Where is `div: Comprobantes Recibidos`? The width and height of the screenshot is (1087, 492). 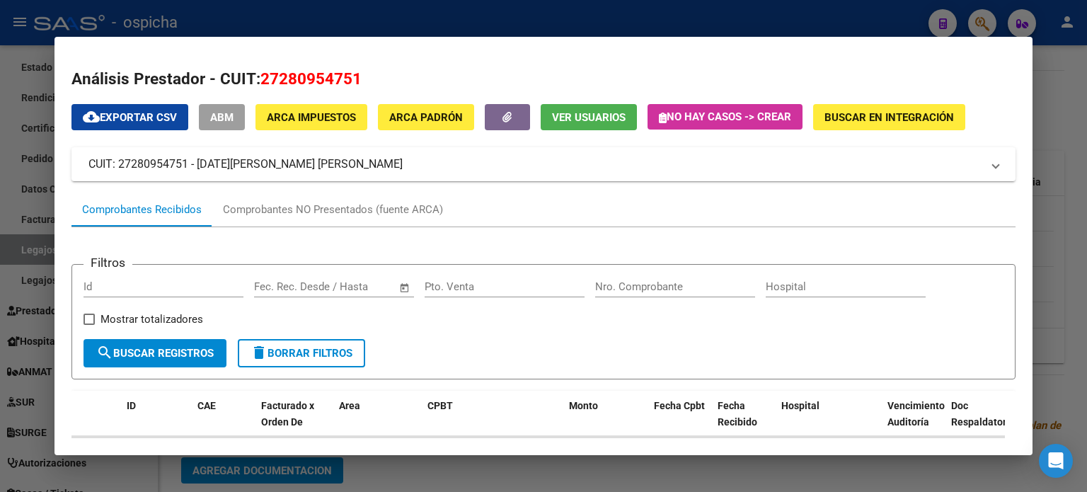
div: Comprobantes Recibidos is located at coordinates (142, 210).